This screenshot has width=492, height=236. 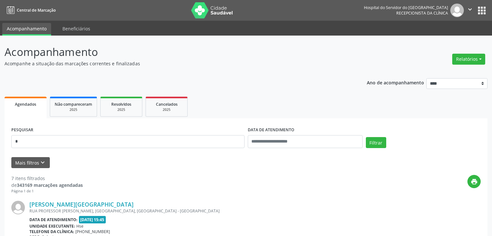 I want to click on i: keyboard_arrow_down, so click(x=43, y=163).